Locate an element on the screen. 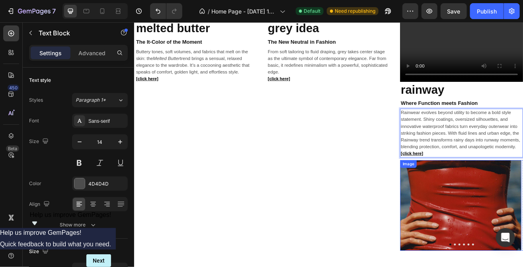  div: Sans-serif is located at coordinates (107, 121).